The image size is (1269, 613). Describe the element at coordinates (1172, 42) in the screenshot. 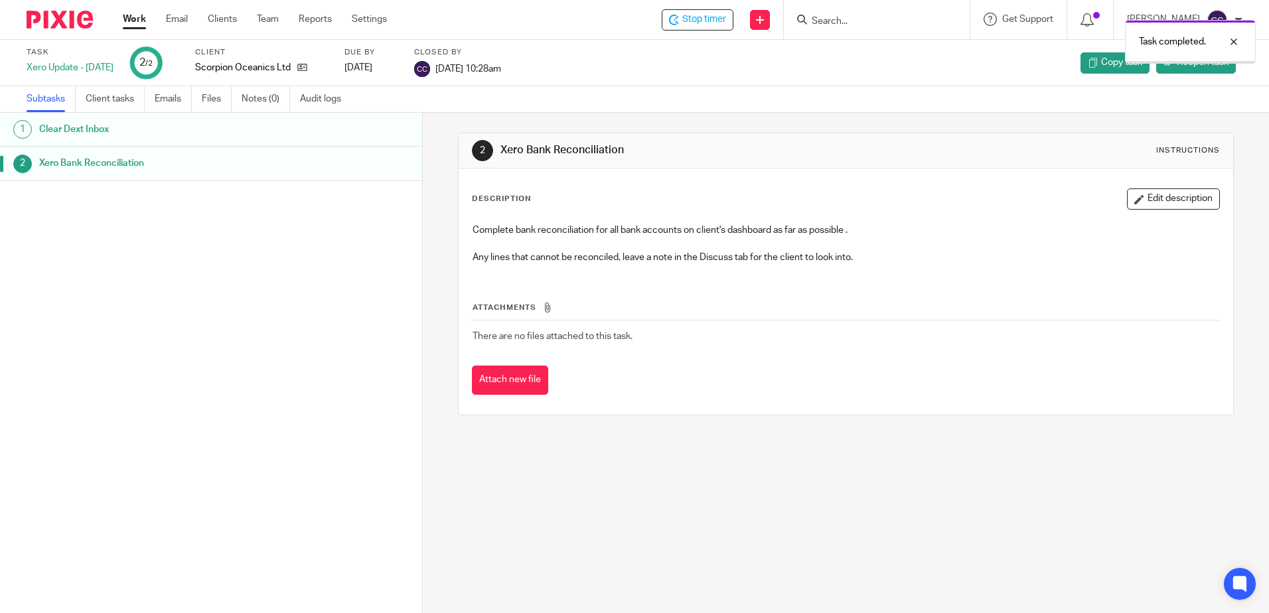

I see `p: Task completed.` at that location.